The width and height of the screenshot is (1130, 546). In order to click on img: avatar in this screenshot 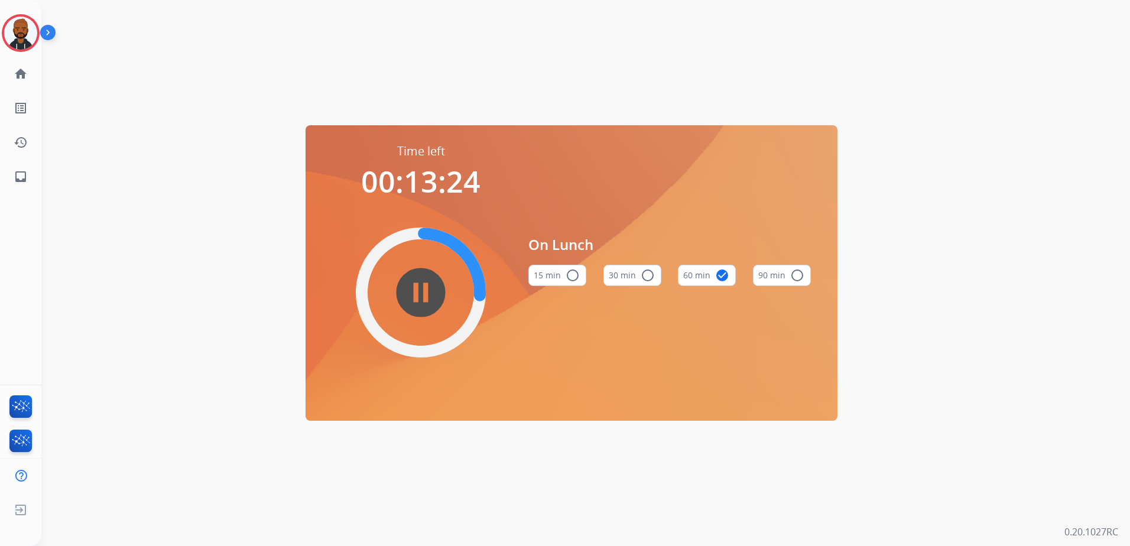, I will do `click(21, 33)`.